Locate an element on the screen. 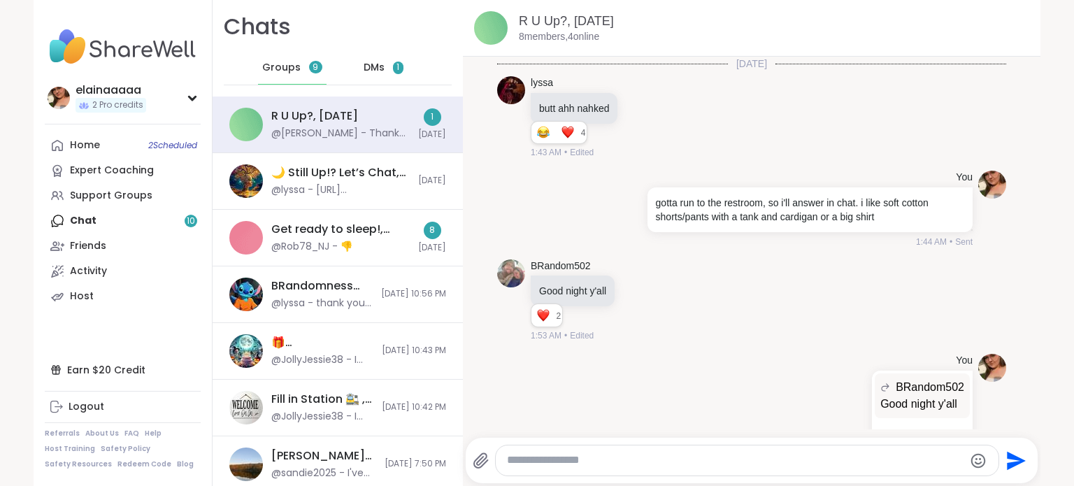 This screenshot has width=1074, height=486. span: Groups is located at coordinates (281, 68).